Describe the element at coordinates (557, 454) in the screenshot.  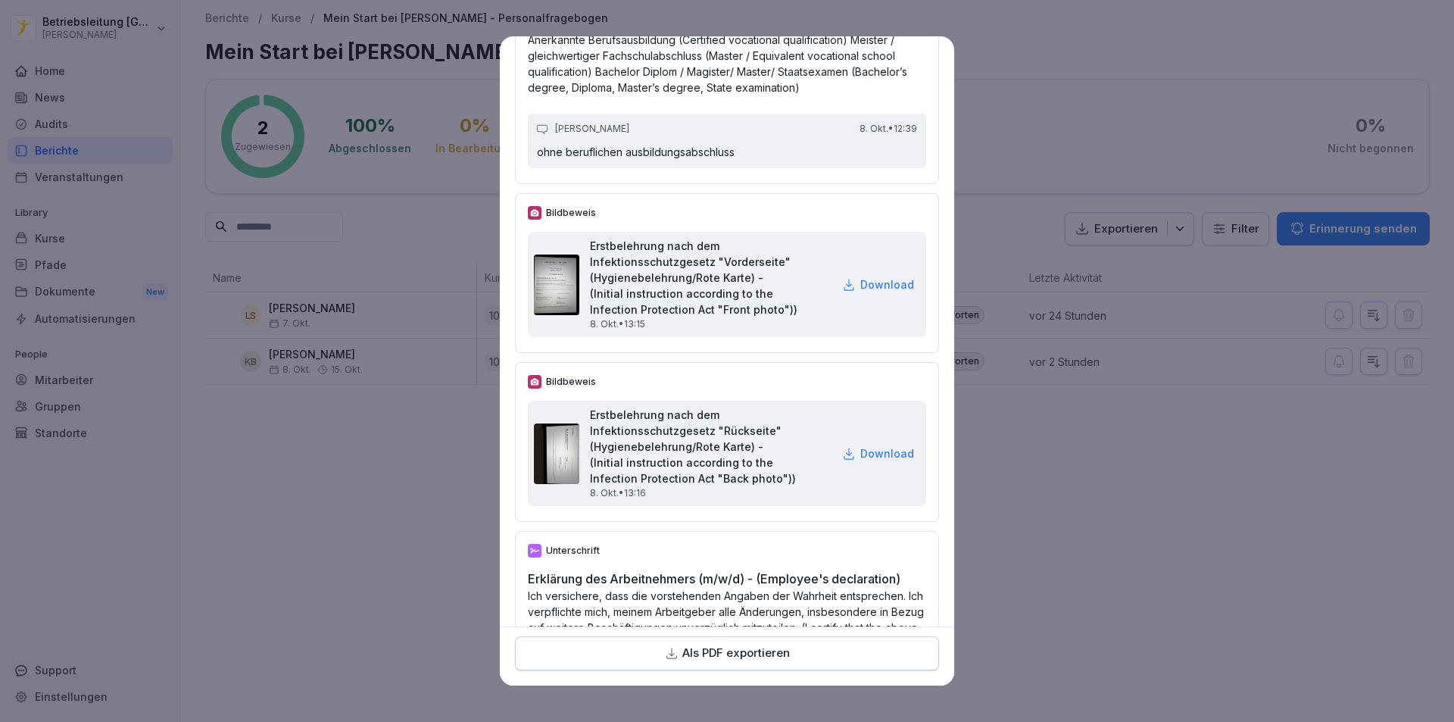
I see `img: hnrf403ahfdszjfrj73cpfh1.png` at that location.